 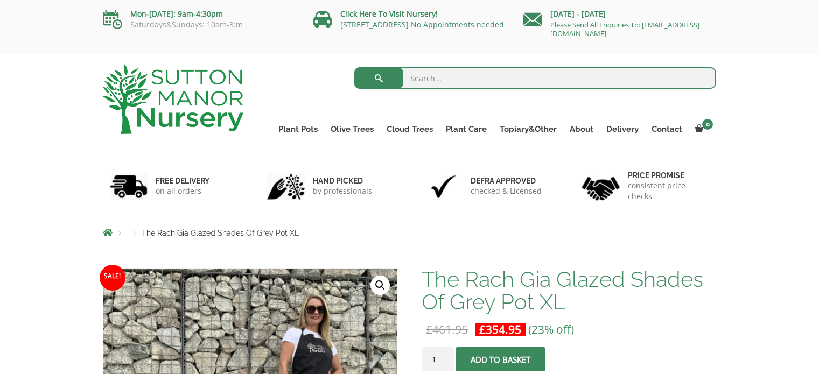 What do you see at coordinates (528, 129) in the screenshot?
I see `a: Topiary&Other` at bounding box center [528, 129].